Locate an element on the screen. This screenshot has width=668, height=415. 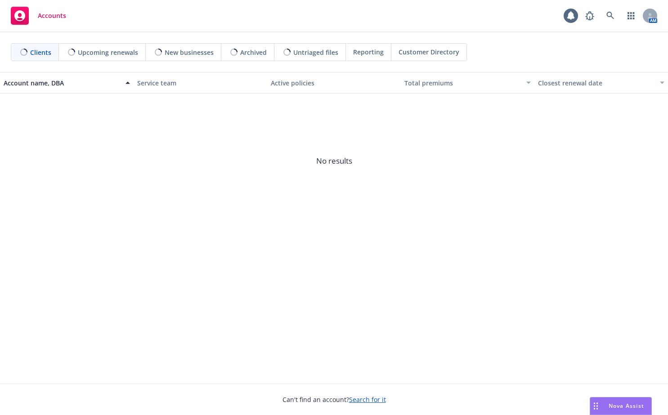
div: Closest renewal date is located at coordinates (596, 83).